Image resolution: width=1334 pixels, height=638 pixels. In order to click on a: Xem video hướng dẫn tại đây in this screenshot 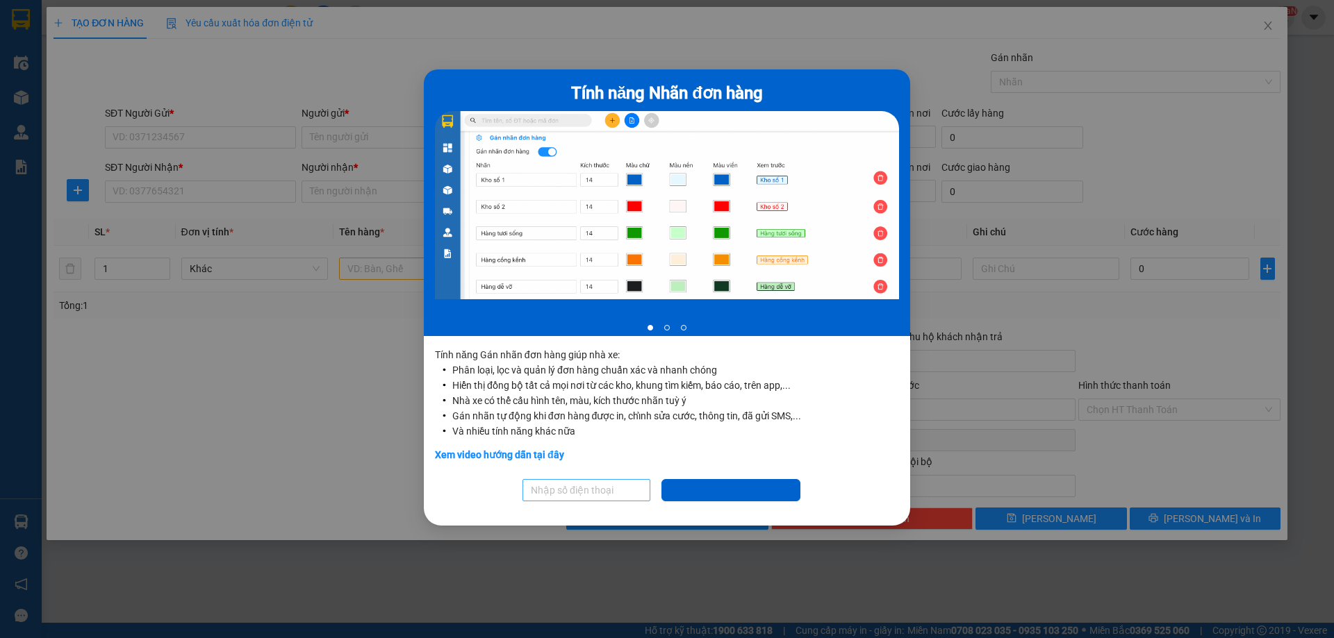, I will do `click(499, 455)`.